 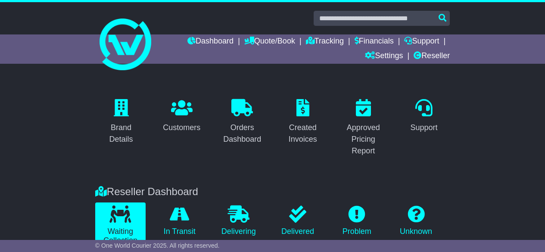 I want to click on a: Dashboard, so click(x=210, y=42).